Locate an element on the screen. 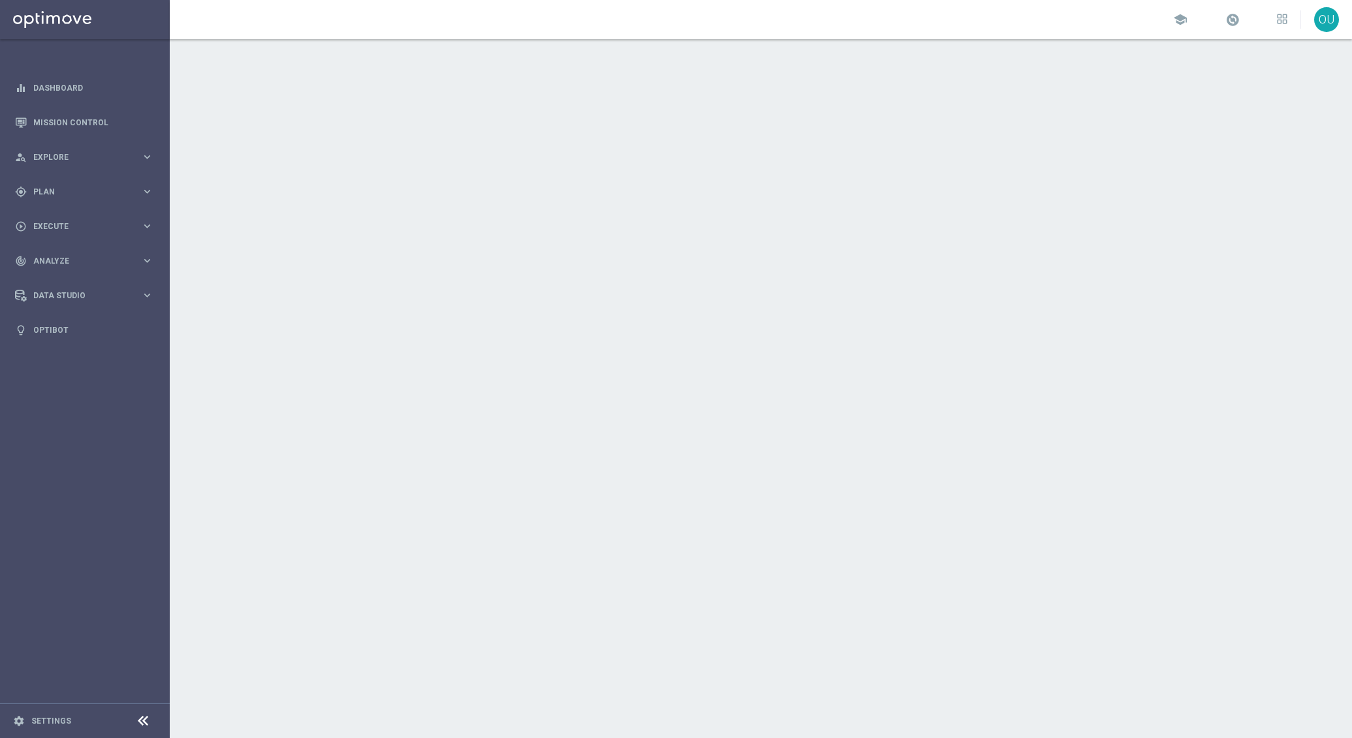 This screenshot has width=1352, height=738. i: gps_fixed is located at coordinates (21, 192).